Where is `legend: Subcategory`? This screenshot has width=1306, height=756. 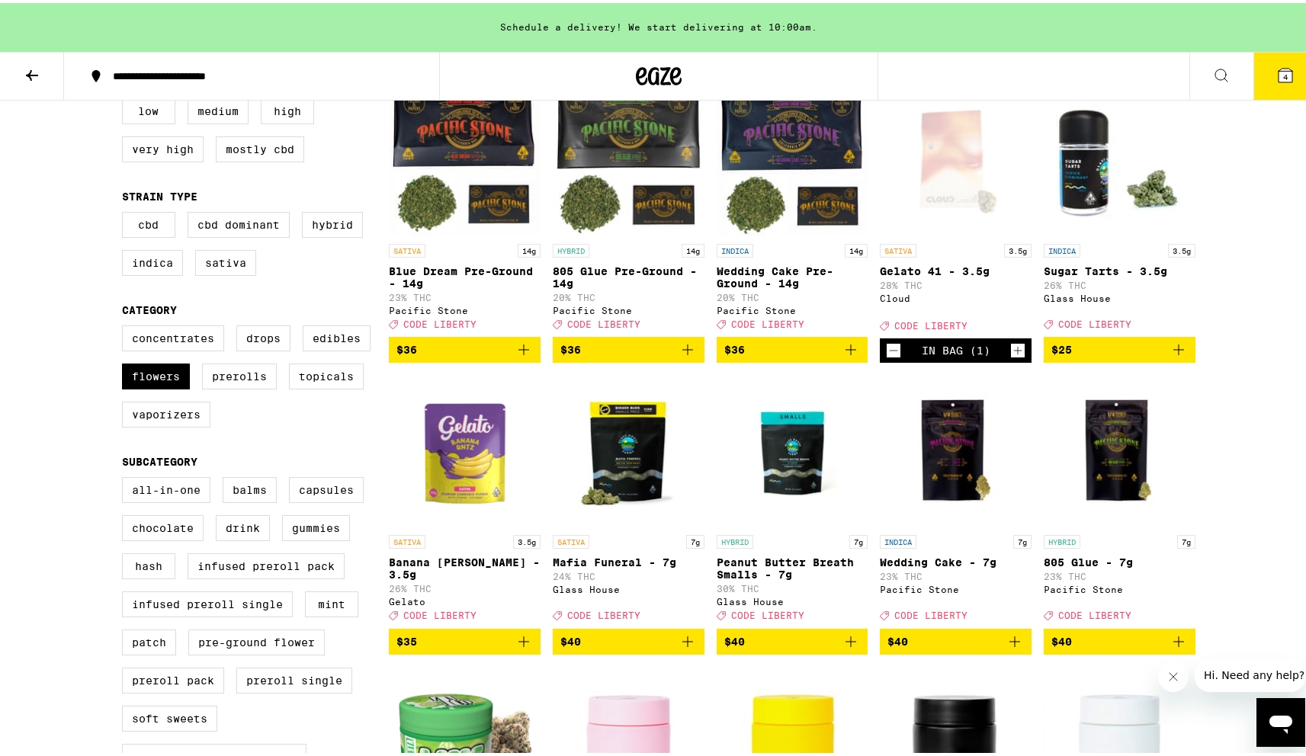
legend: Subcategory is located at coordinates (159, 459).